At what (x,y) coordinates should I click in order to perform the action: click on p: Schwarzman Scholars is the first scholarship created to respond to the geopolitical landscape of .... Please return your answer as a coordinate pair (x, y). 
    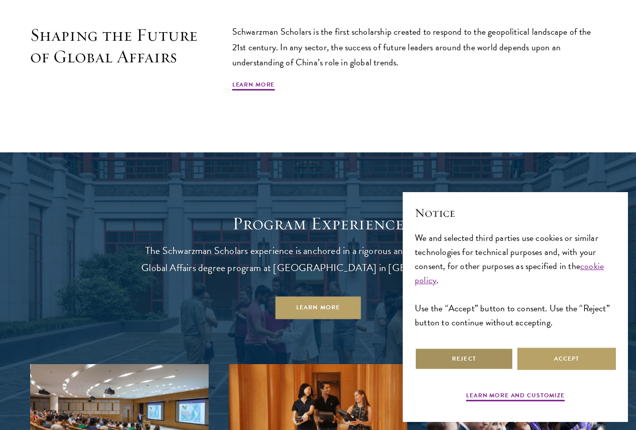
    Looking at the image, I should click on (419, 47).